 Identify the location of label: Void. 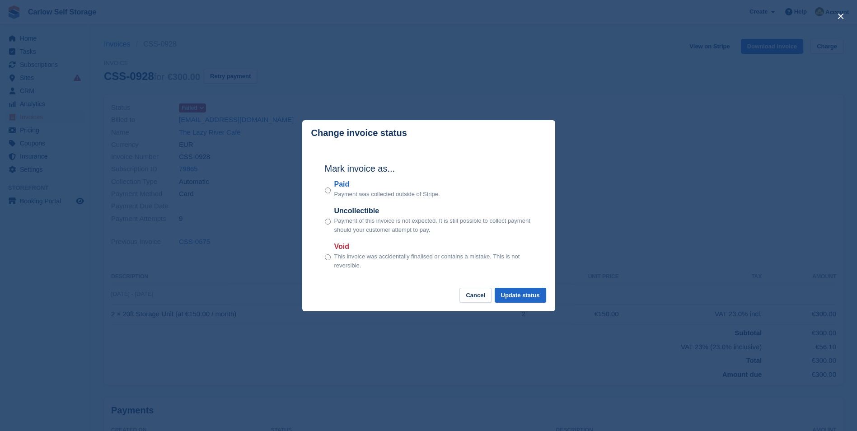
(433, 247).